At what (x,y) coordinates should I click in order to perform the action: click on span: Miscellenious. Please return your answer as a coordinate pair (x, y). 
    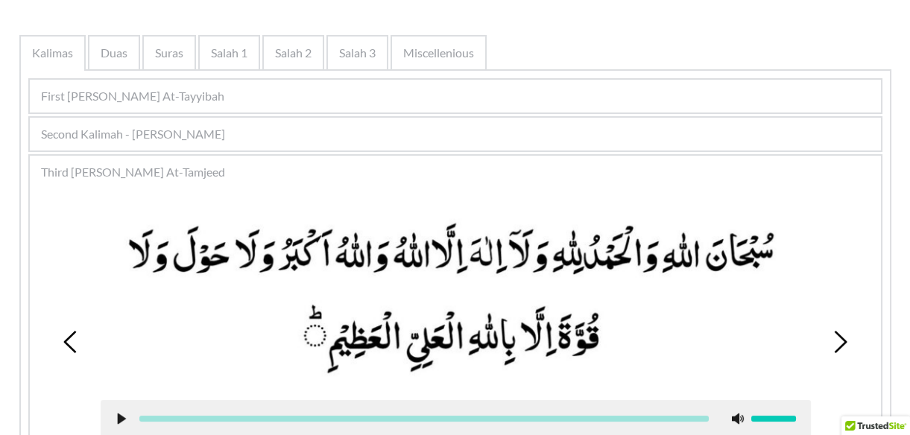
    Looking at the image, I should click on (438, 53).